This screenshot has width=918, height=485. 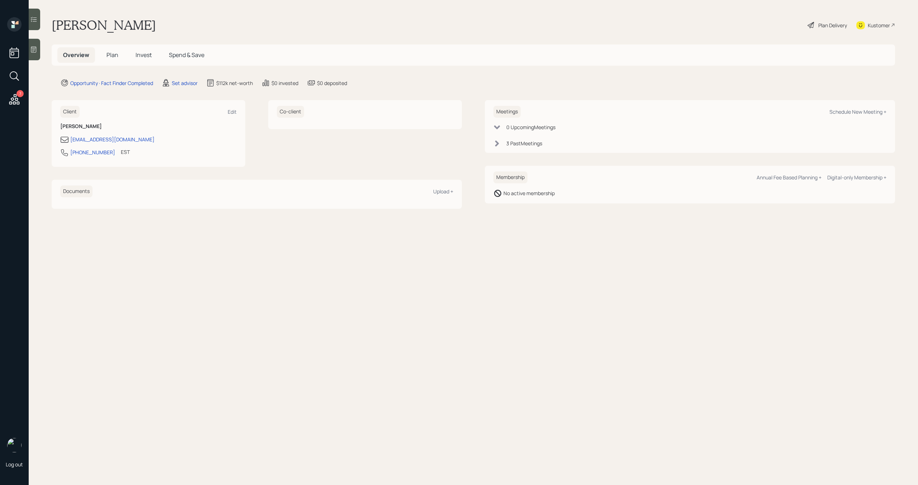 What do you see at coordinates (857, 177) in the screenshot?
I see `div: Digital-only Membership +` at bounding box center [857, 177].